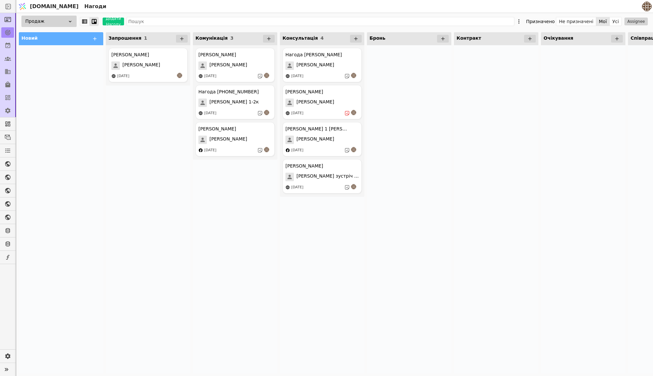  Describe the element at coordinates (49, 21) in the screenshot. I see `div: Продаж` at that location.